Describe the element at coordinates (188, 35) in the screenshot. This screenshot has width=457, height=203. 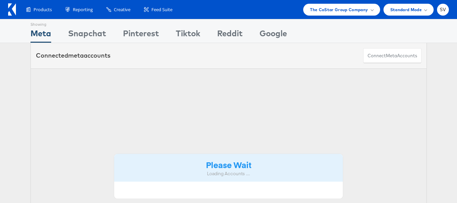
I see `div: Tiktok` at that location.